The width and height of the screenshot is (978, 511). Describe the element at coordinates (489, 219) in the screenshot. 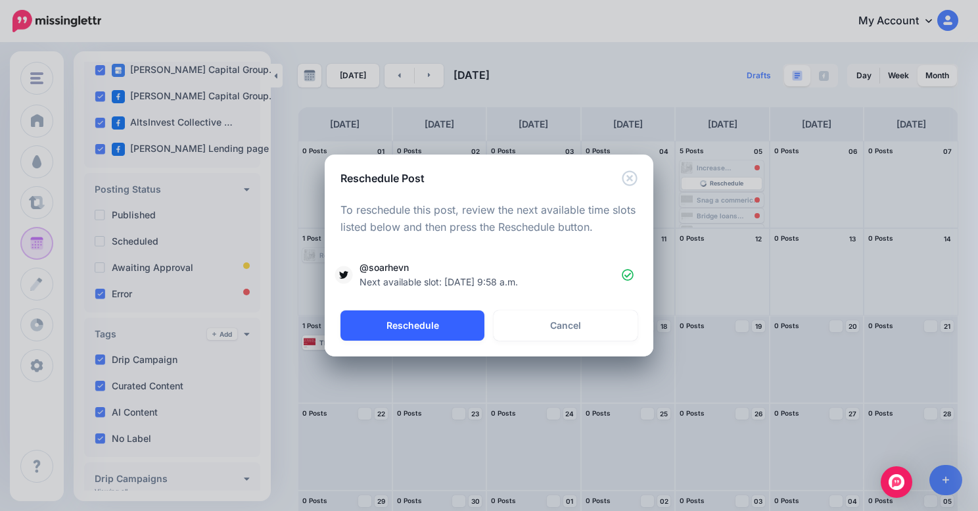

I see `p: To reschedule this post, review the next available time slots listed below and then press the Res...` at that location.